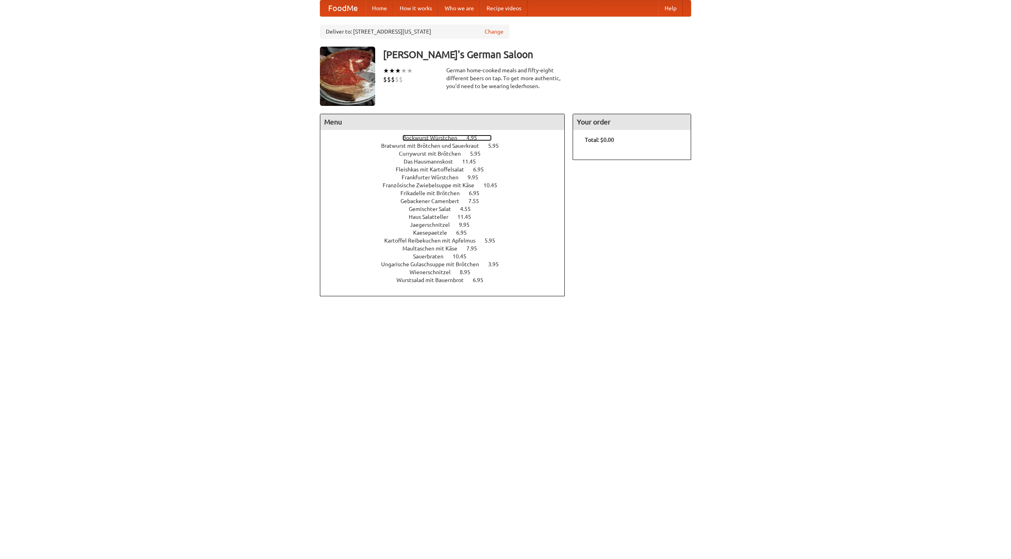 This screenshot has width=1011, height=559. What do you see at coordinates (671, 8) in the screenshot?
I see `a: Help` at bounding box center [671, 8].